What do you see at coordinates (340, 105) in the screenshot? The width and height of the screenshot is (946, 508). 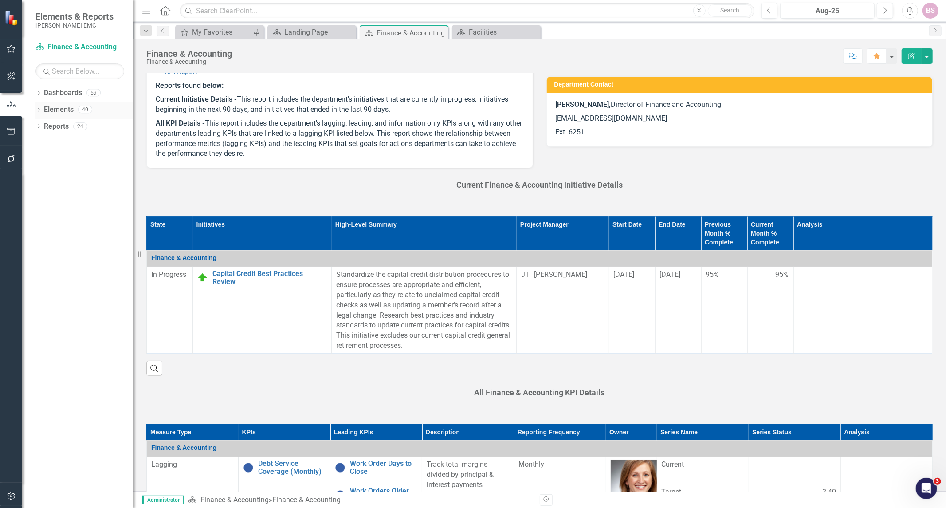 I see `p: This report includes the department's initiatives that are currently in progress, initiatives beg...` at bounding box center [340, 105].